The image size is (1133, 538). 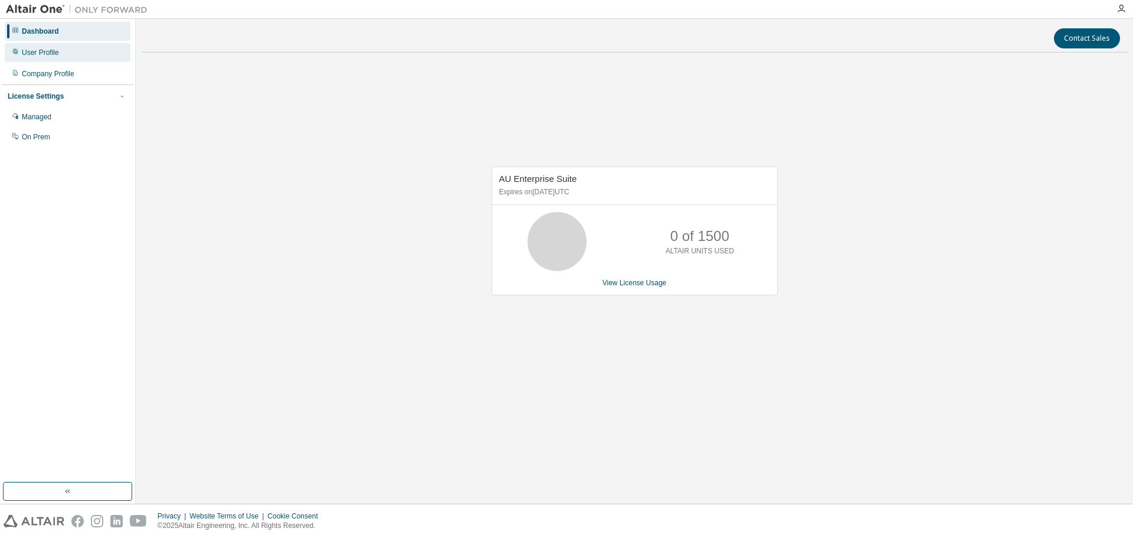 What do you see at coordinates (34, 520) in the screenshot?
I see `img: altair_logo.svg` at bounding box center [34, 520].